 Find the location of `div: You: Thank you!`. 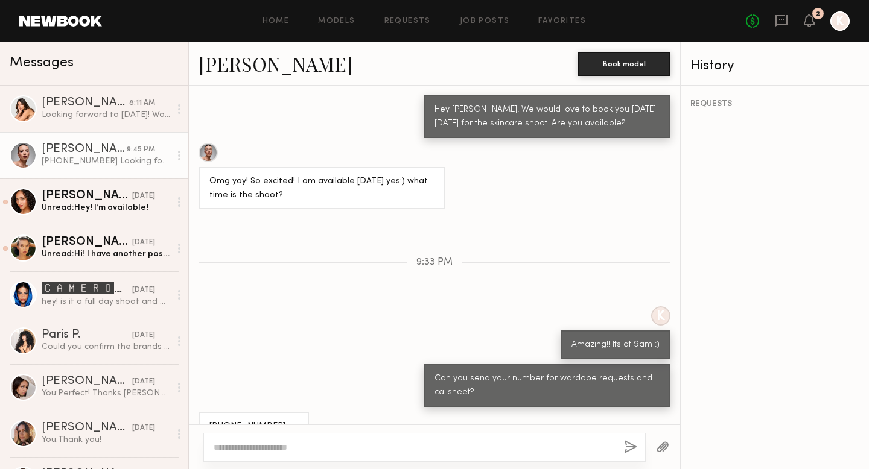

div: You: Thank you! is located at coordinates (106, 440).